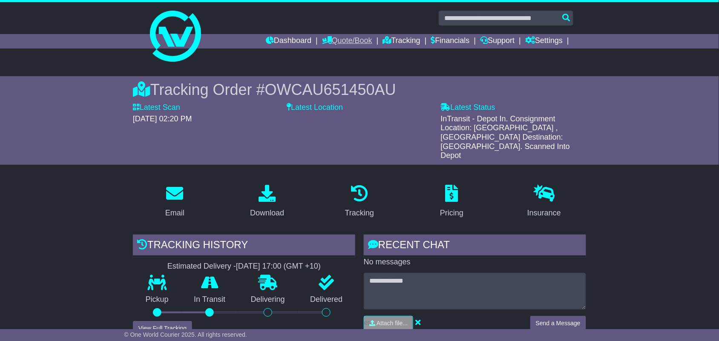  I want to click on a: Email, so click(175, 202).